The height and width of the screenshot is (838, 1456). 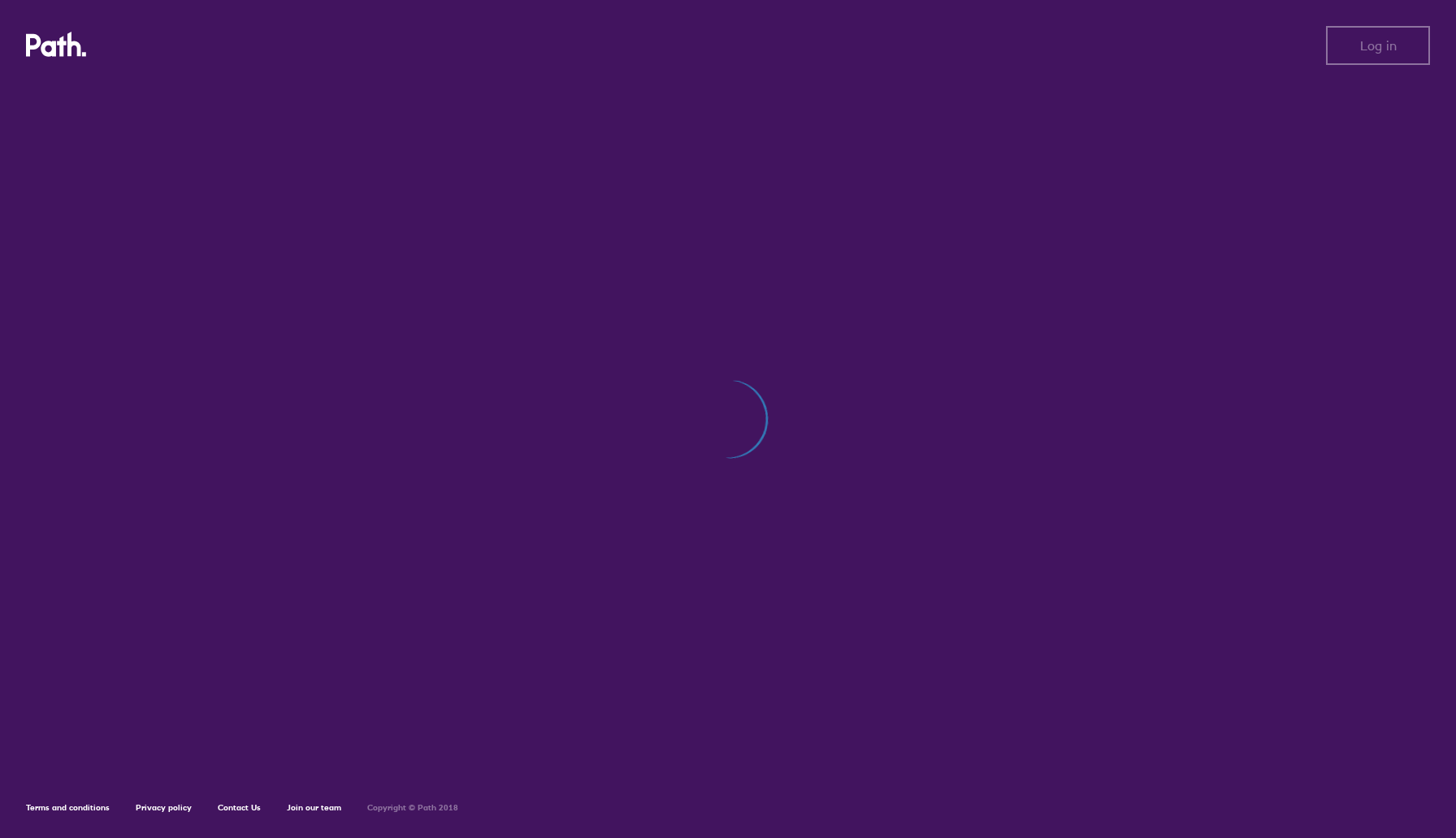 What do you see at coordinates (67, 807) in the screenshot?
I see `a: Terms and conditions` at bounding box center [67, 807].